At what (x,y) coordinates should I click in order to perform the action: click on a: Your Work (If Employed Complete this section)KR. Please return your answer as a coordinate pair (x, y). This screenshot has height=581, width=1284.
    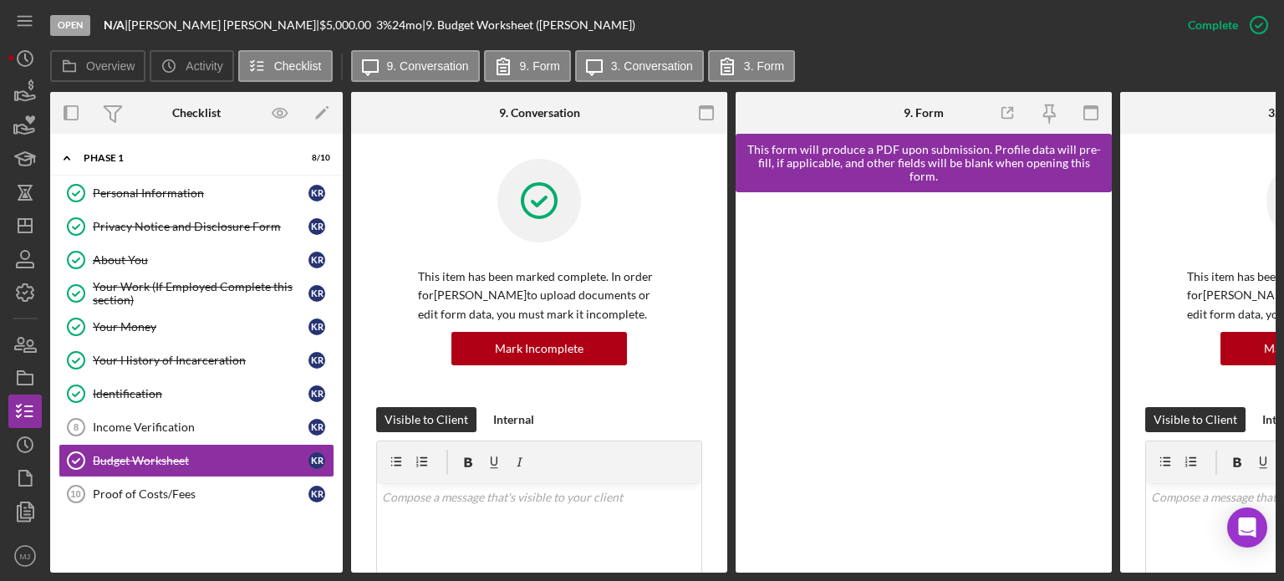
    Looking at the image, I should click on (196, 293).